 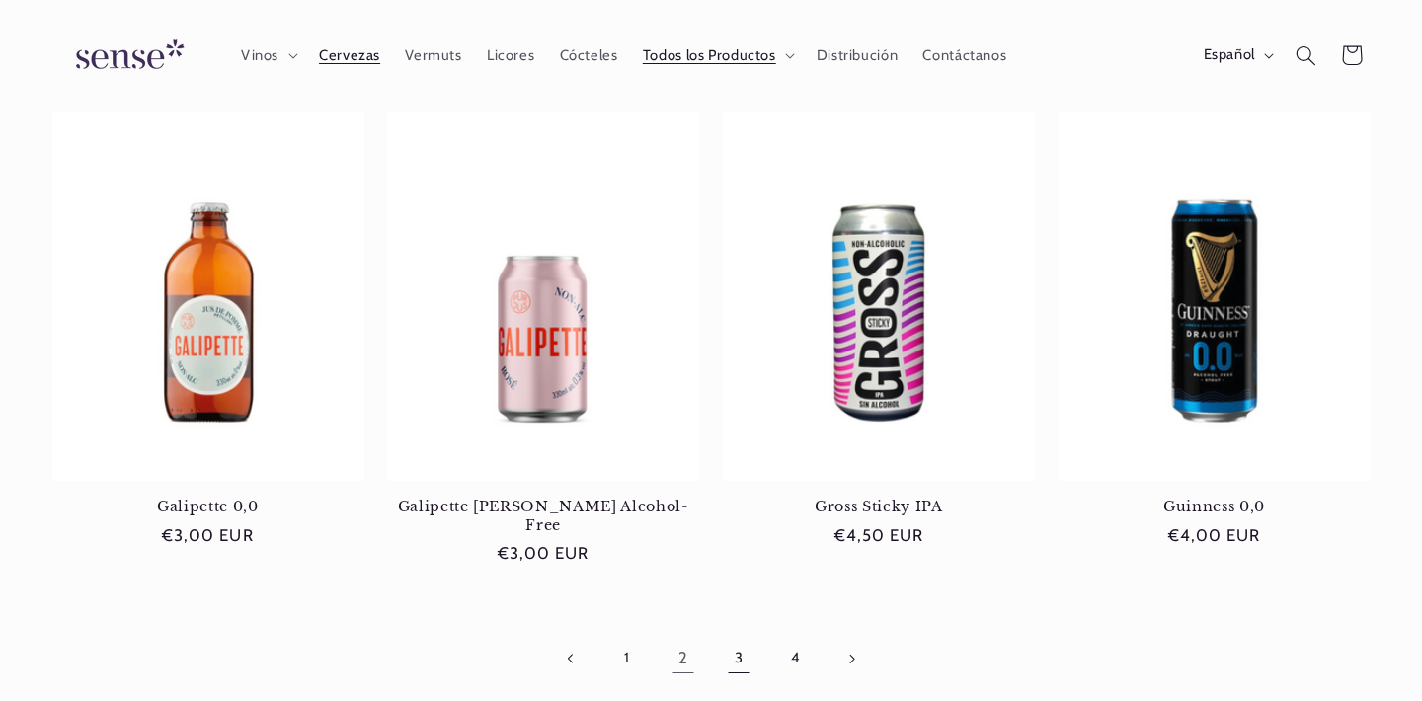 I want to click on summary: Vinos, so click(x=267, y=55).